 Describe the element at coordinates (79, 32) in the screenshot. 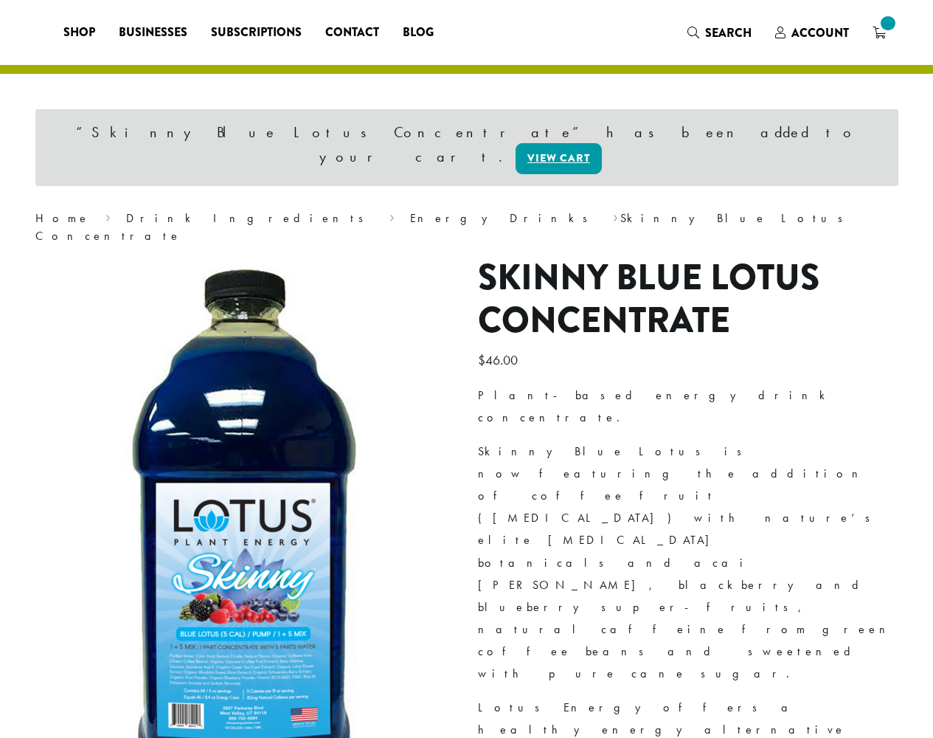

I see `a: Shop` at that location.